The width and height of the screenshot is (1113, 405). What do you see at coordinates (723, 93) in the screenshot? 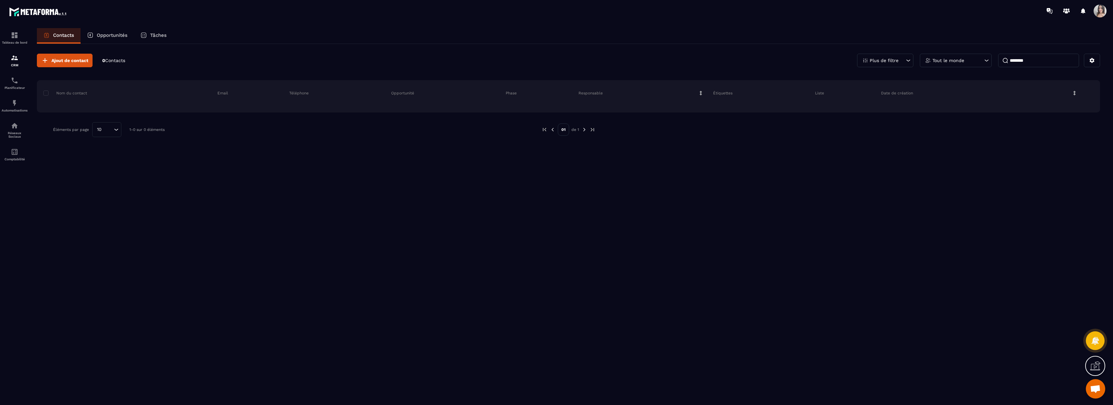
I see `p: Étiquettes` at bounding box center [723, 93].